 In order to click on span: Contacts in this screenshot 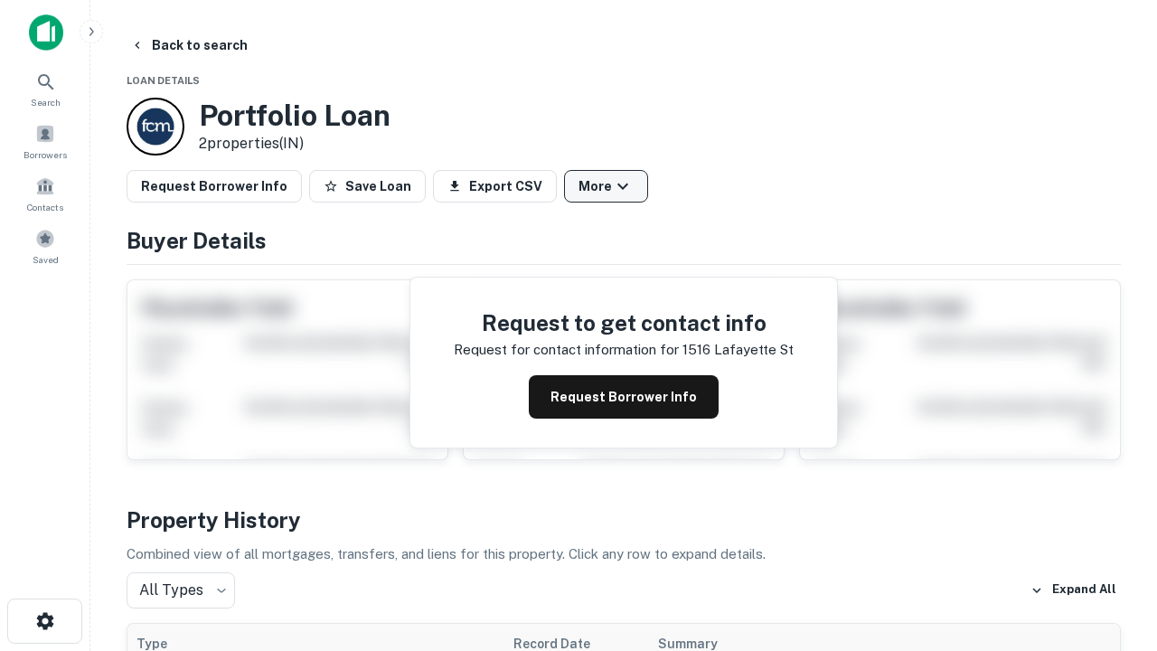, I will do `click(45, 207)`.